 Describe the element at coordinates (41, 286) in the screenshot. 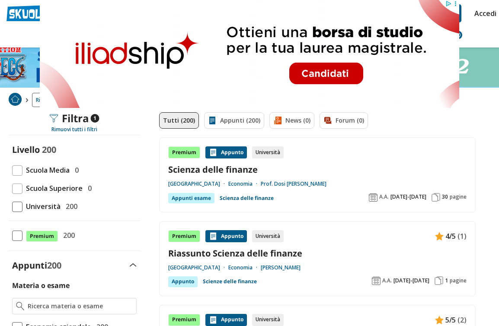

I see `label: Materia o esame` at that location.